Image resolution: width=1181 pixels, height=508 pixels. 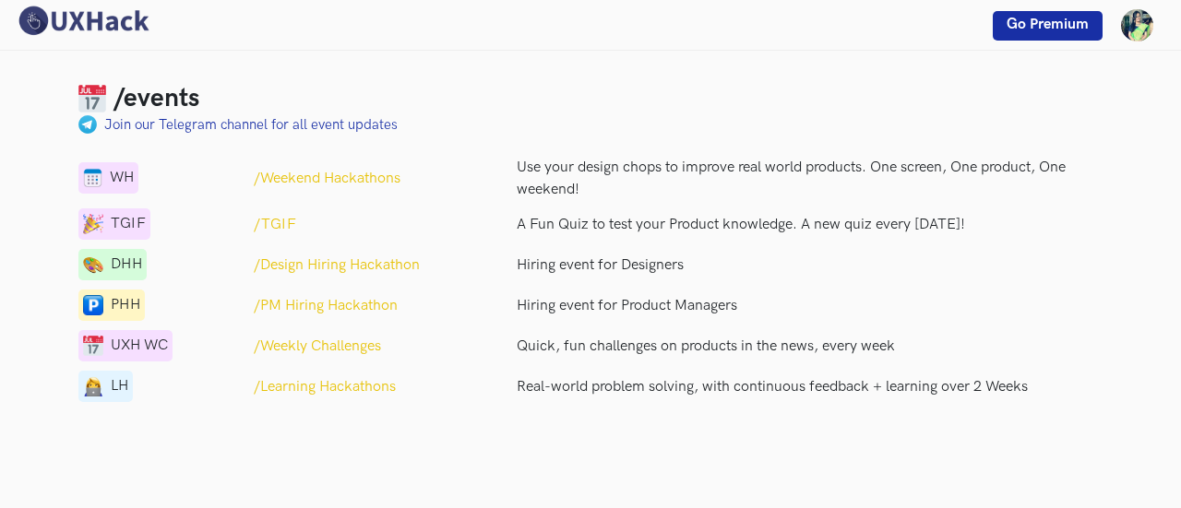 What do you see at coordinates (139, 346) in the screenshot?
I see `span: UXH WC` at bounding box center [139, 346].